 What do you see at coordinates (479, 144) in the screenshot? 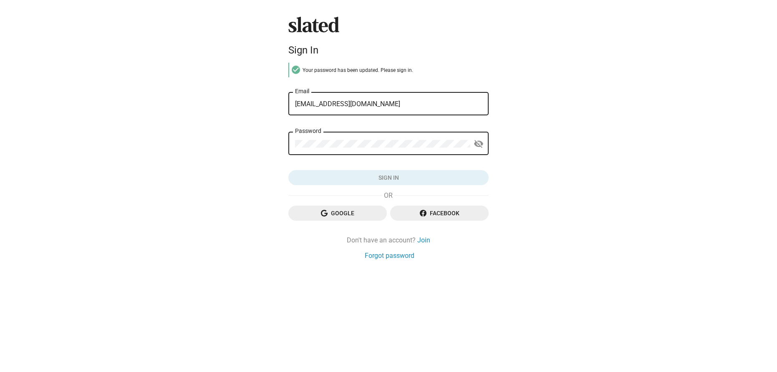
I see `mat-icon: visibility_off` at bounding box center [479, 144].